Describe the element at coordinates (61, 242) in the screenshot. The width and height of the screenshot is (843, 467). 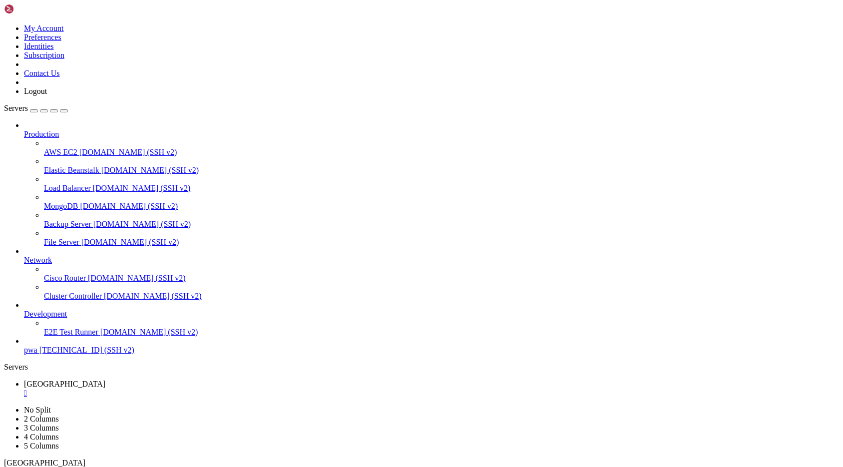
I see `span: File Server` at that location.